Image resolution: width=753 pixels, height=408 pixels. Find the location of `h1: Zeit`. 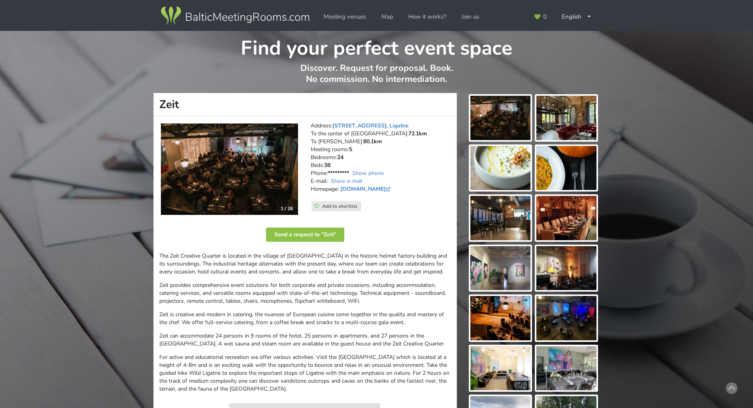

h1: Zeit is located at coordinates (305, 104).